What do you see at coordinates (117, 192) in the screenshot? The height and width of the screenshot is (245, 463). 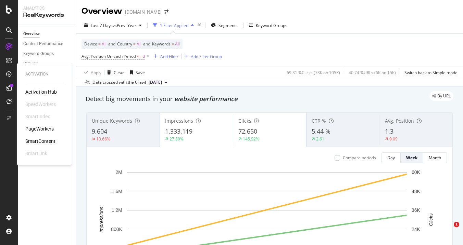 I see `text: 1.6M` at bounding box center [117, 192].